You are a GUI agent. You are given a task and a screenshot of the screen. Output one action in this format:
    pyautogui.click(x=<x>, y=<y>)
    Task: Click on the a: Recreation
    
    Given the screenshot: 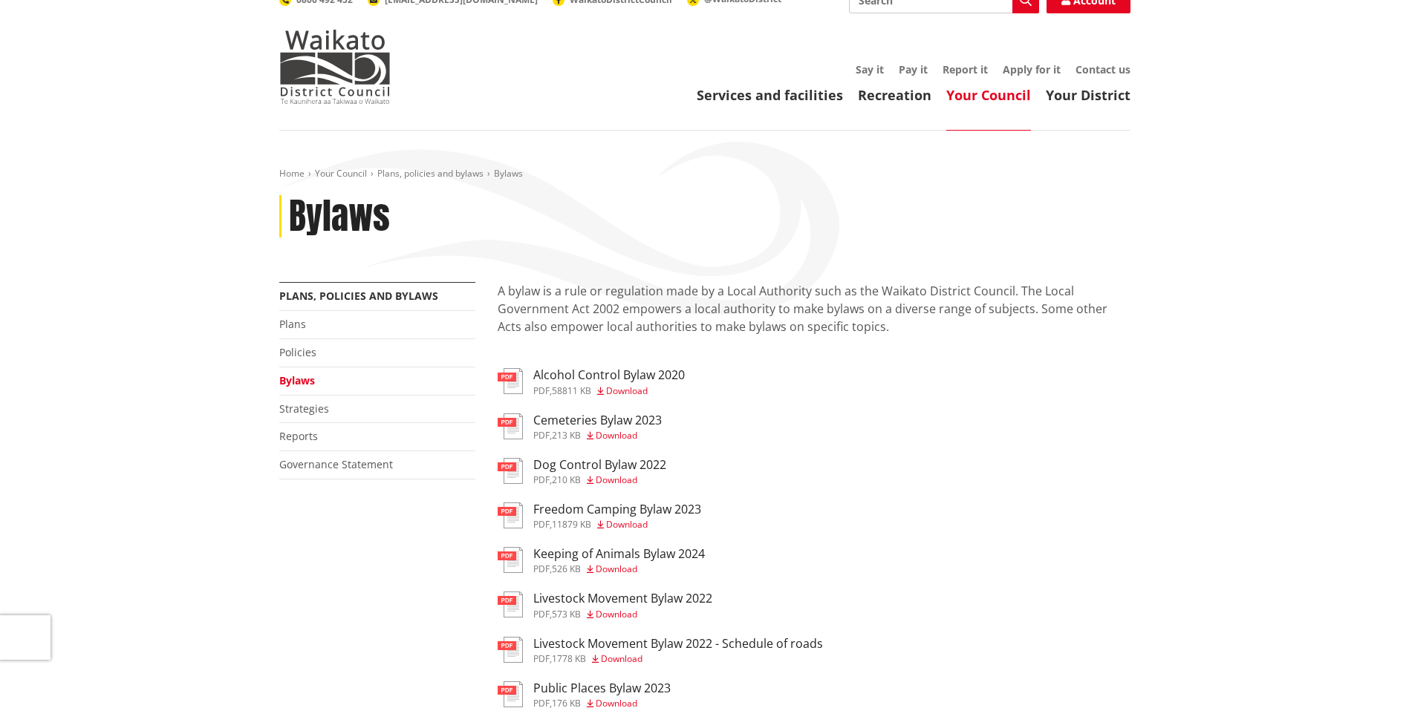 What is the action you would take?
    pyautogui.click(x=894, y=95)
    